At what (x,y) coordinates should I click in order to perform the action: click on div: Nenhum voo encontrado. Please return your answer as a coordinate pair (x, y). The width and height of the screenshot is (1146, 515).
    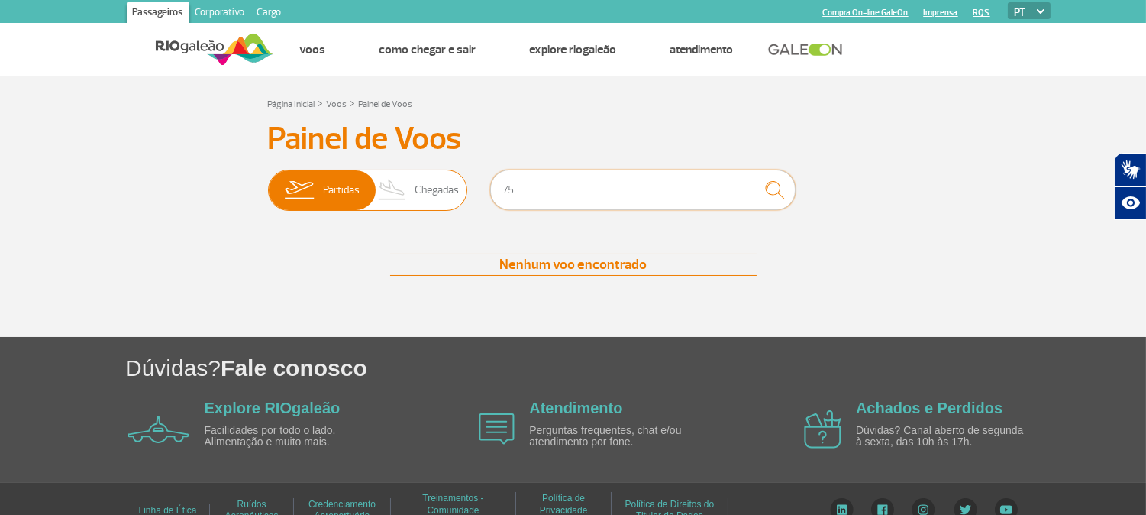
    Looking at the image, I should click on (574, 264).